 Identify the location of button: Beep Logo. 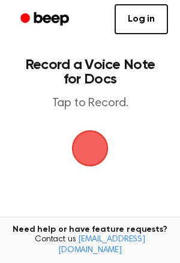
(90, 148).